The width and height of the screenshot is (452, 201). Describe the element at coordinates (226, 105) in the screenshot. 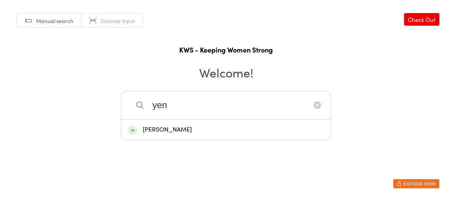

I see `input: Search` at that location.